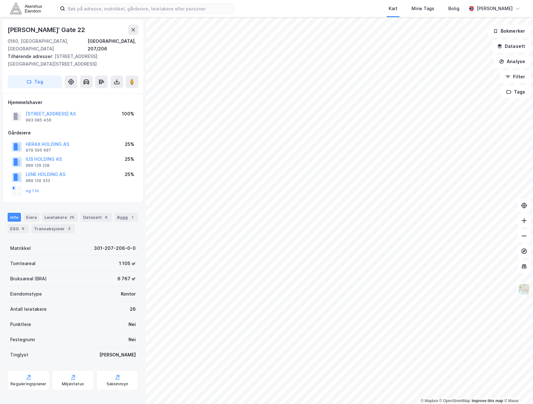 This screenshot has height=404, width=533. I want to click on div: Leietakere, so click(60, 217).